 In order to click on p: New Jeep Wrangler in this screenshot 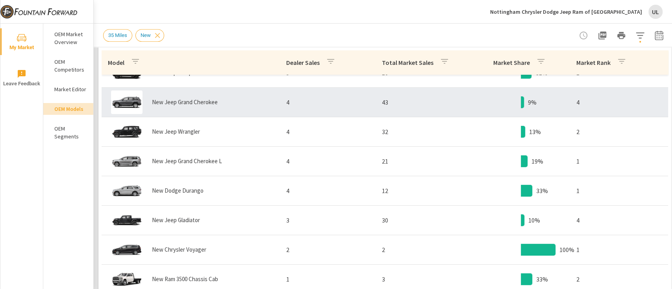, I will do `click(176, 132)`.